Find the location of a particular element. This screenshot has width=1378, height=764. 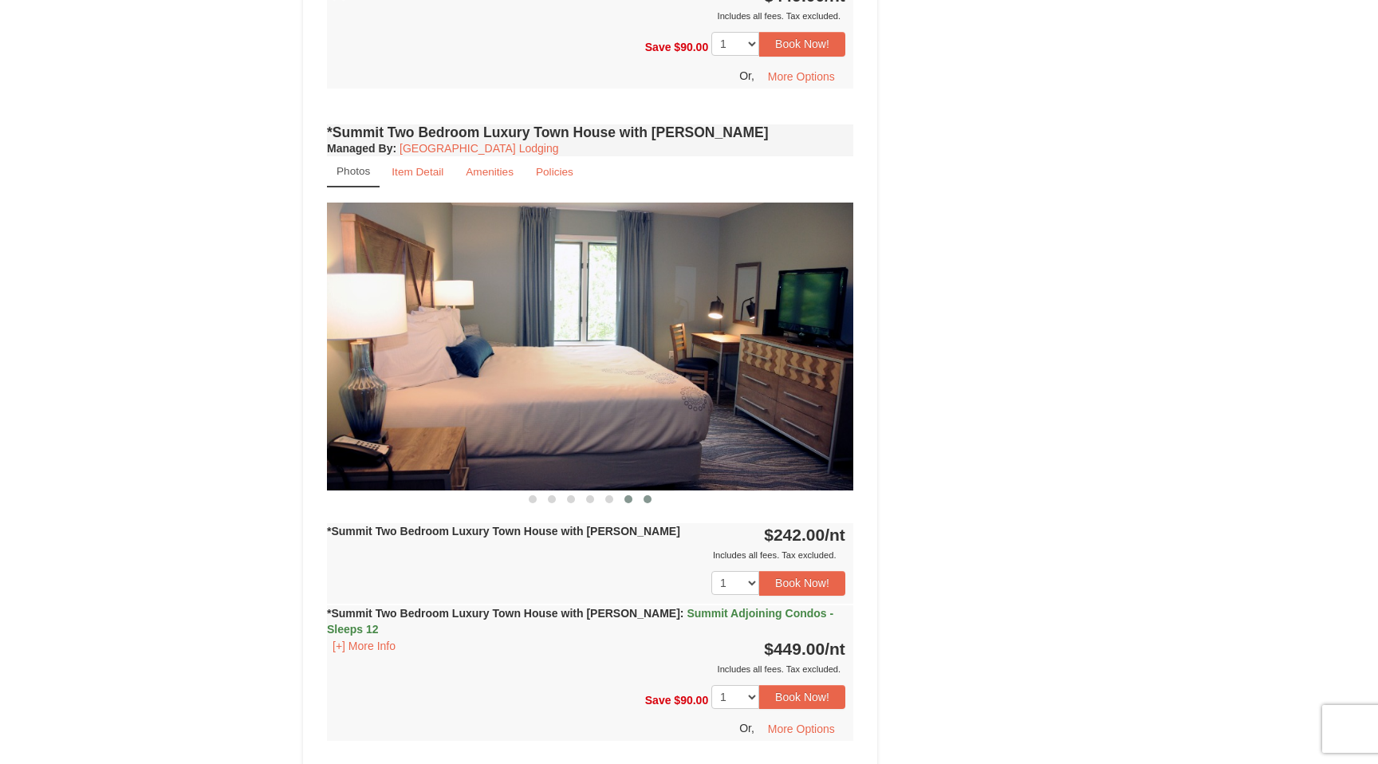

small: Item Detail is located at coordinates (417, 171).